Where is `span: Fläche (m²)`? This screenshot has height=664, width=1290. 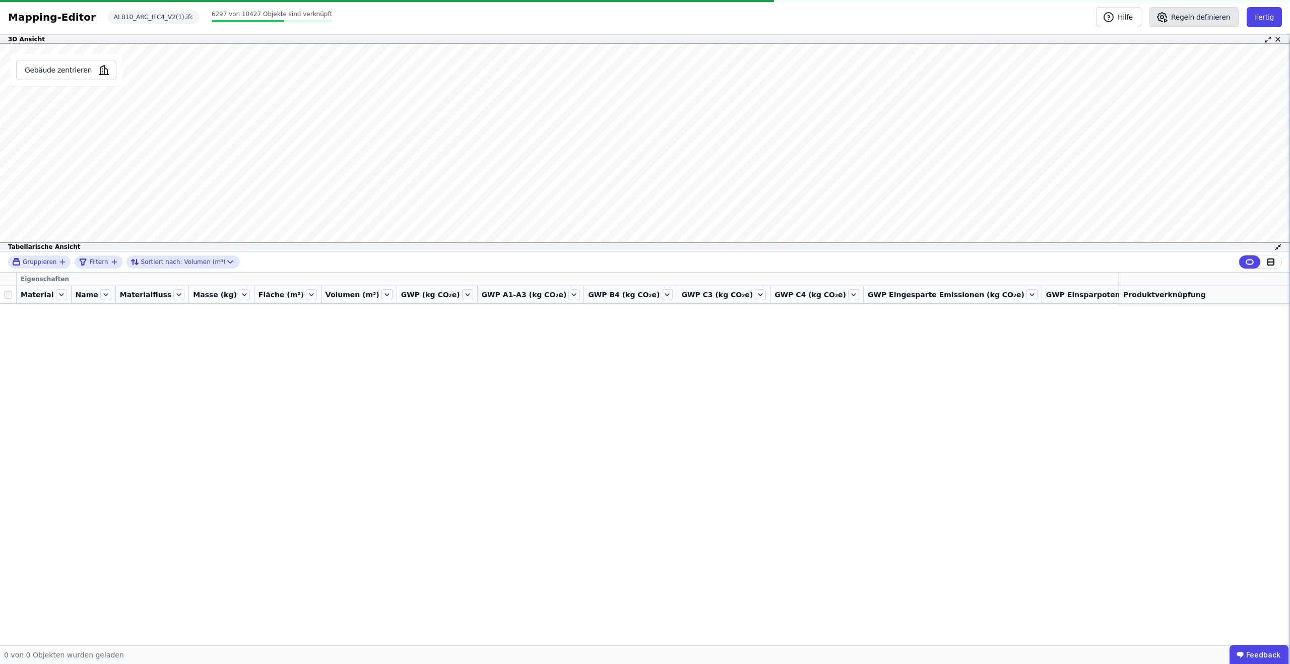 span: Fläche (m²) is located at coordinates (281, 295).